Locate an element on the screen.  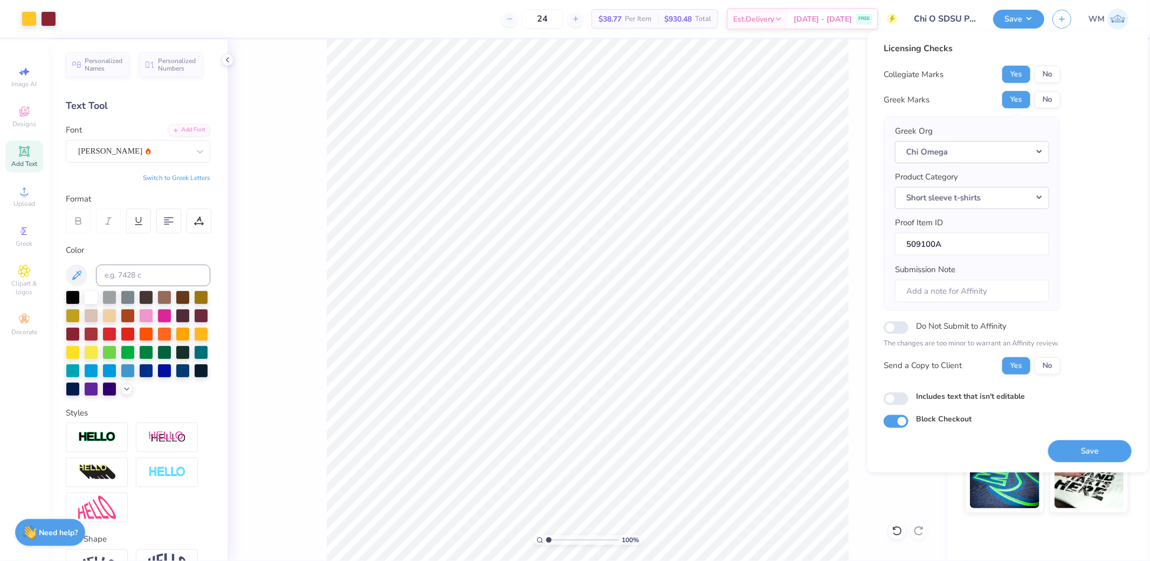
img: Glow in the Dark Ink is located at coordinates (1004, 481).